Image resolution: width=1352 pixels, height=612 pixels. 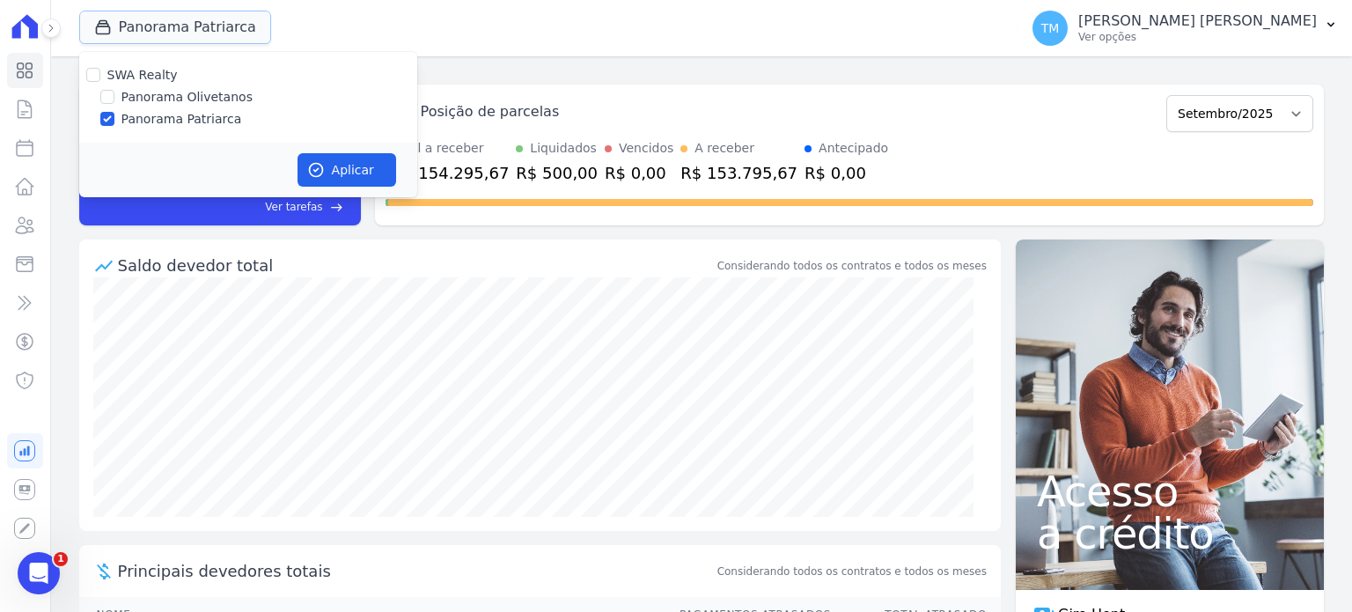 I want to click on label: SWA Realty, so click(x=143, y=75).